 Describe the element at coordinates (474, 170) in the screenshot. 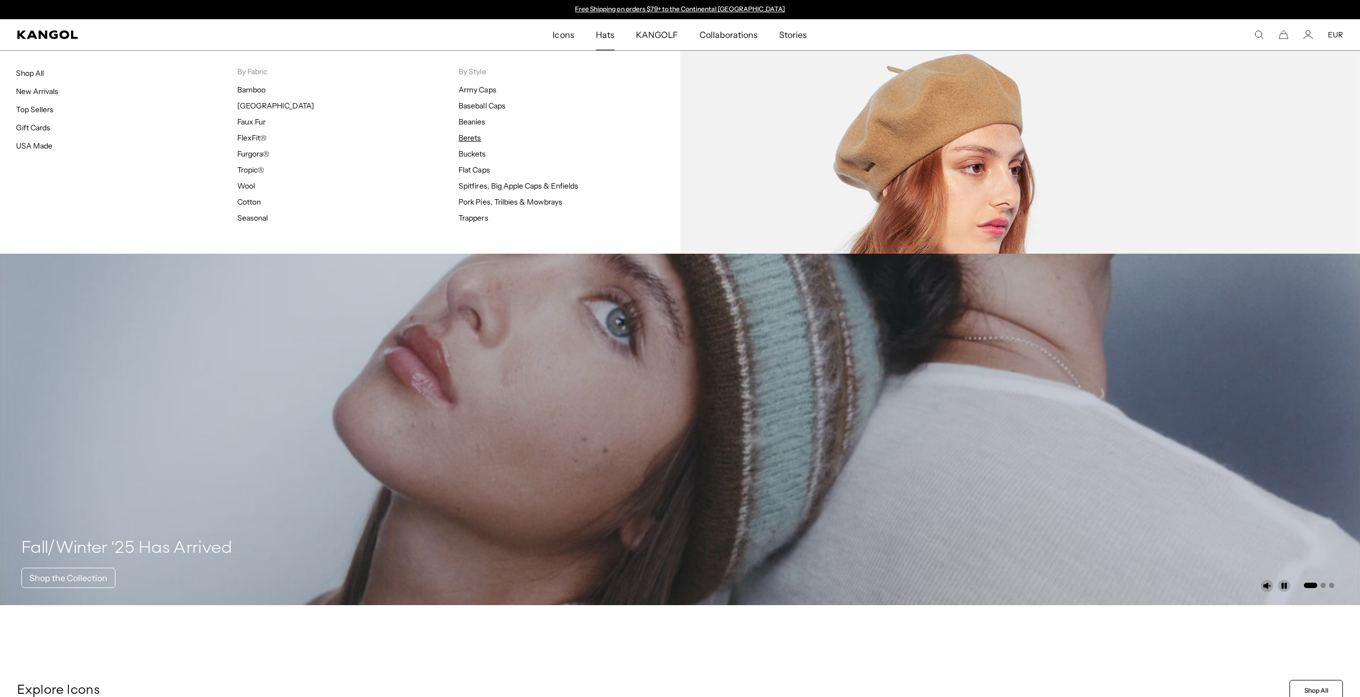

I see `a: Flat Caps` at that location.